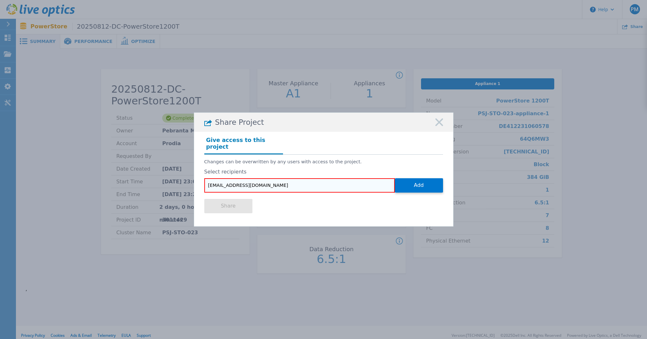 The width and height of the screenshot is (647, 339). What do you see at coordinates (419, 185) in the screenshot?
I see `button: Add` at bounding box center [419, 185].